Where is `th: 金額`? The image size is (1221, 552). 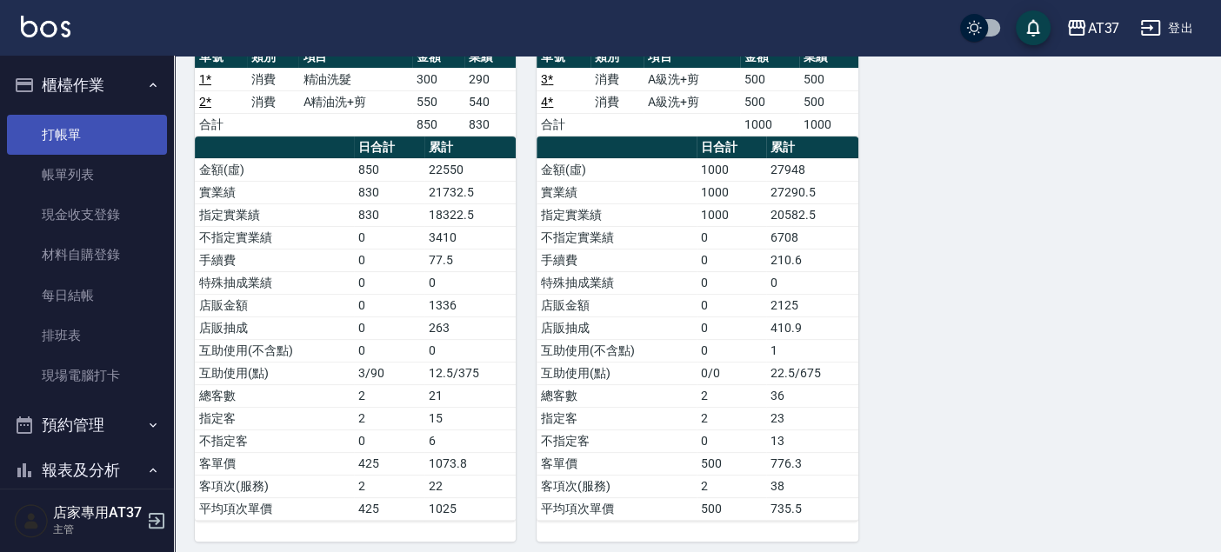 th: 金額 is located at coordinates (438, 57).